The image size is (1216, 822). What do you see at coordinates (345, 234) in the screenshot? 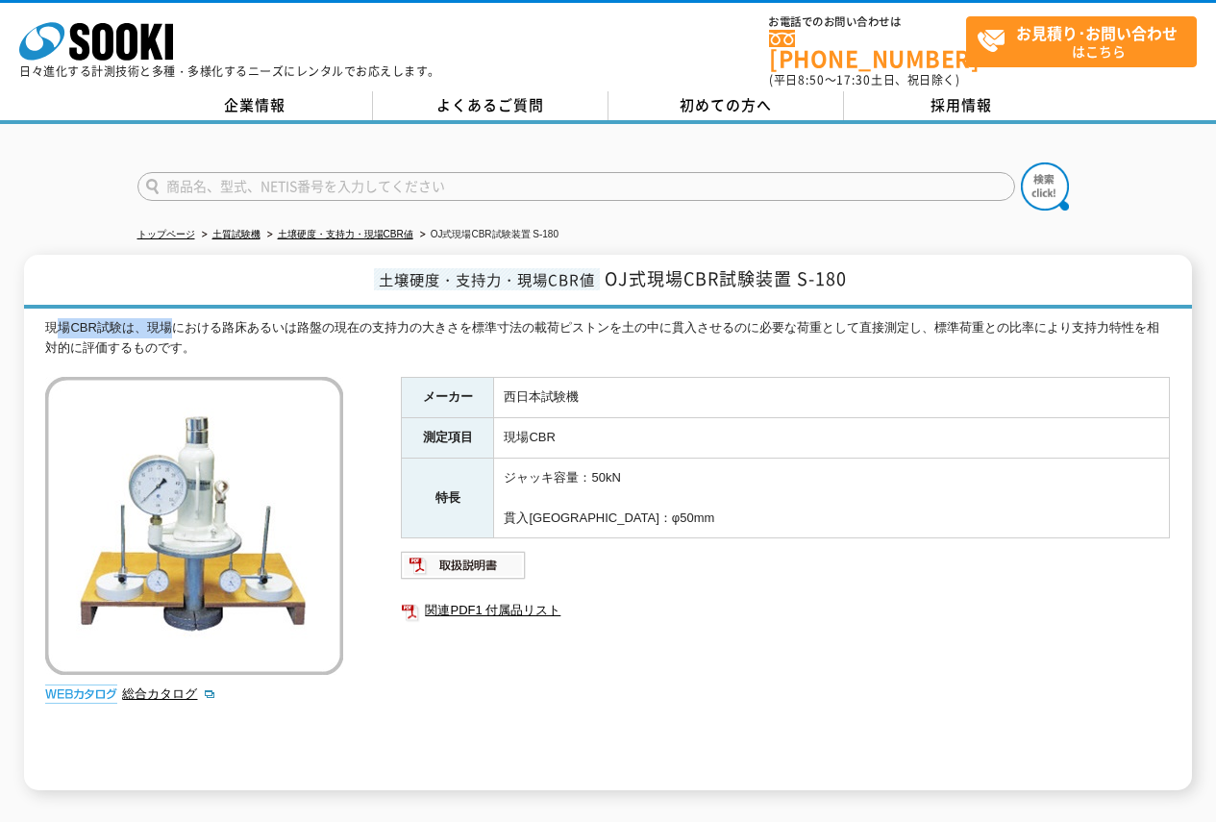
I see `a: 土壌硬度・支持力・現場CBR値` at bounding box center [345, 234].